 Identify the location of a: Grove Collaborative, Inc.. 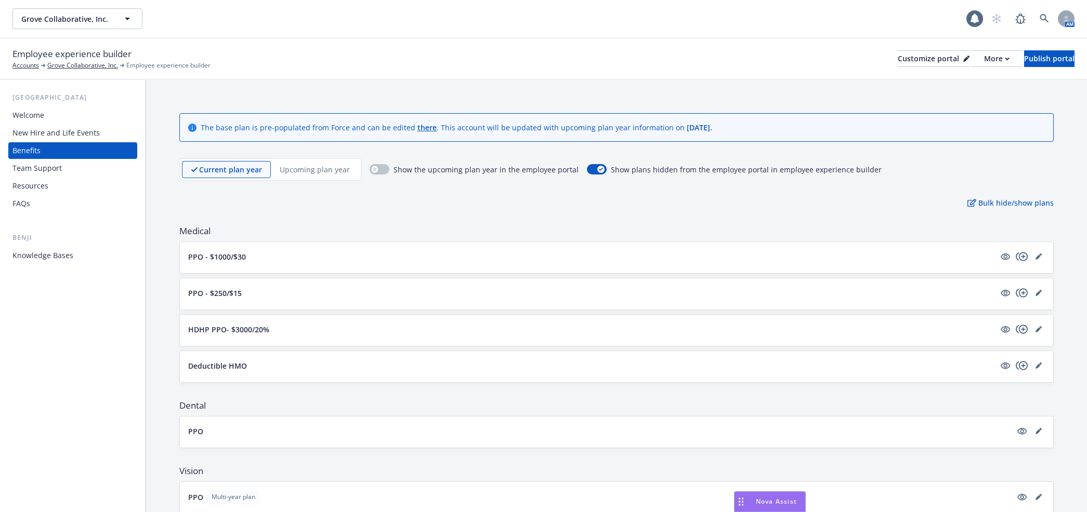
(83, 65).